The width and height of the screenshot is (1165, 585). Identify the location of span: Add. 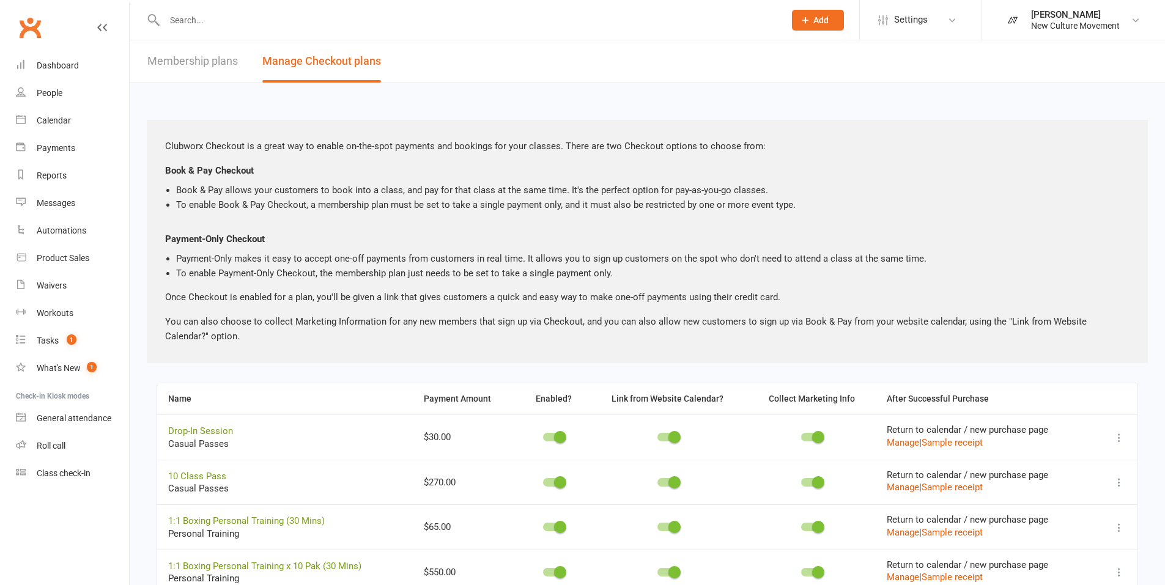
(820, 20).